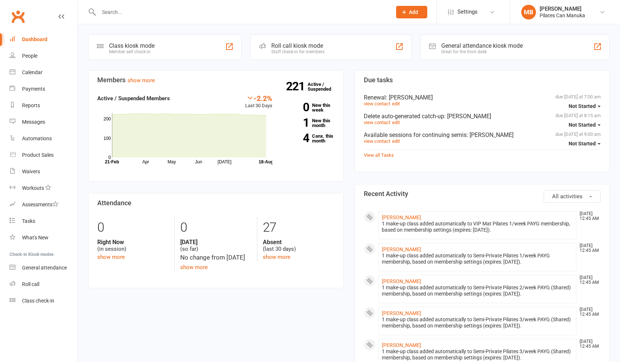 The image size is (620, 362). Describe the element at coordinates (259, 102) in the screenshot. I see `div: Last 30 Days` at that location.